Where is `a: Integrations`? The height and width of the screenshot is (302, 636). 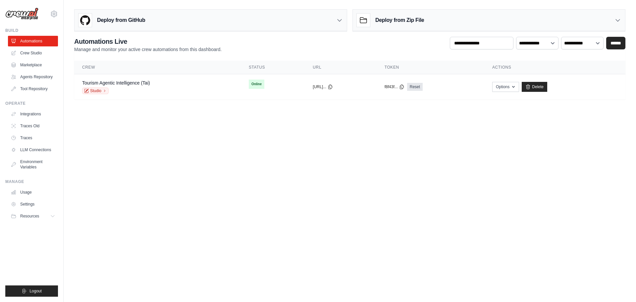 a: Integrations is located at coordinates (33, 114).